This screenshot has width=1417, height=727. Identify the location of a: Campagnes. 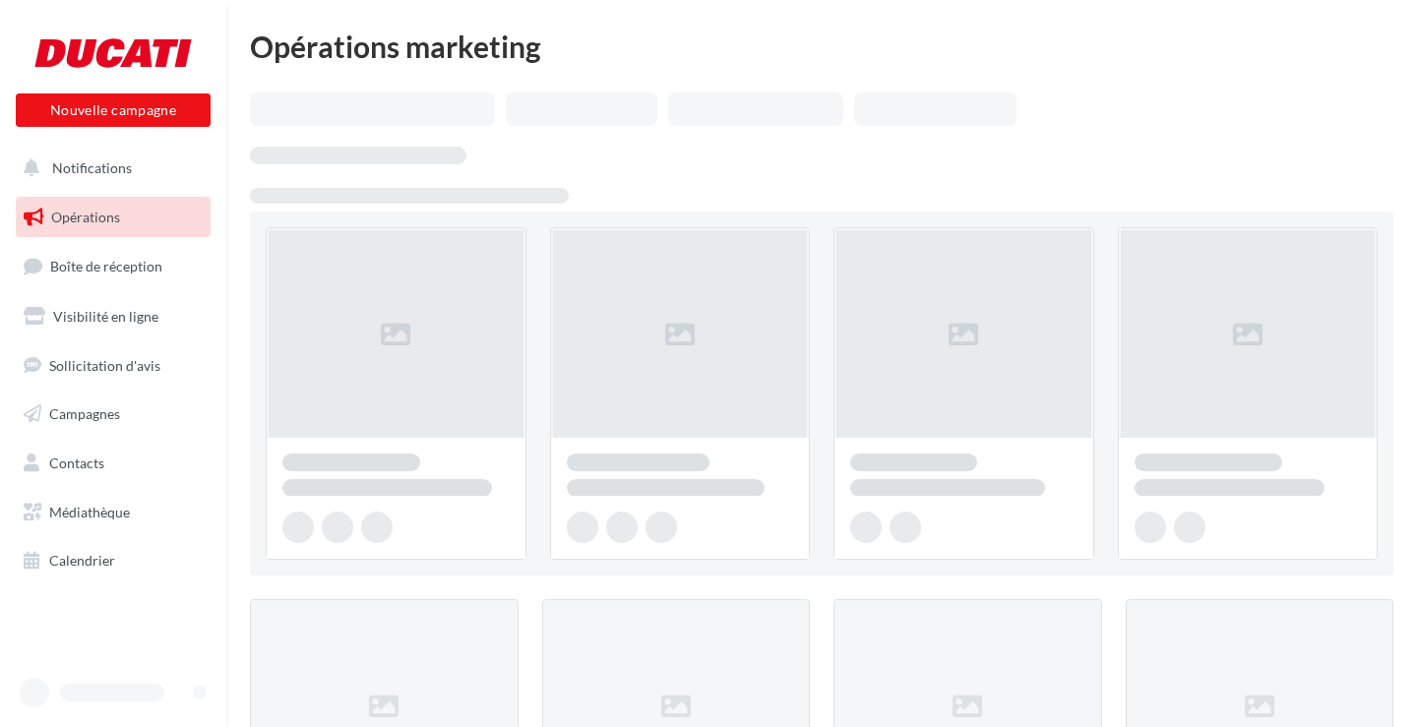
(113, 414).